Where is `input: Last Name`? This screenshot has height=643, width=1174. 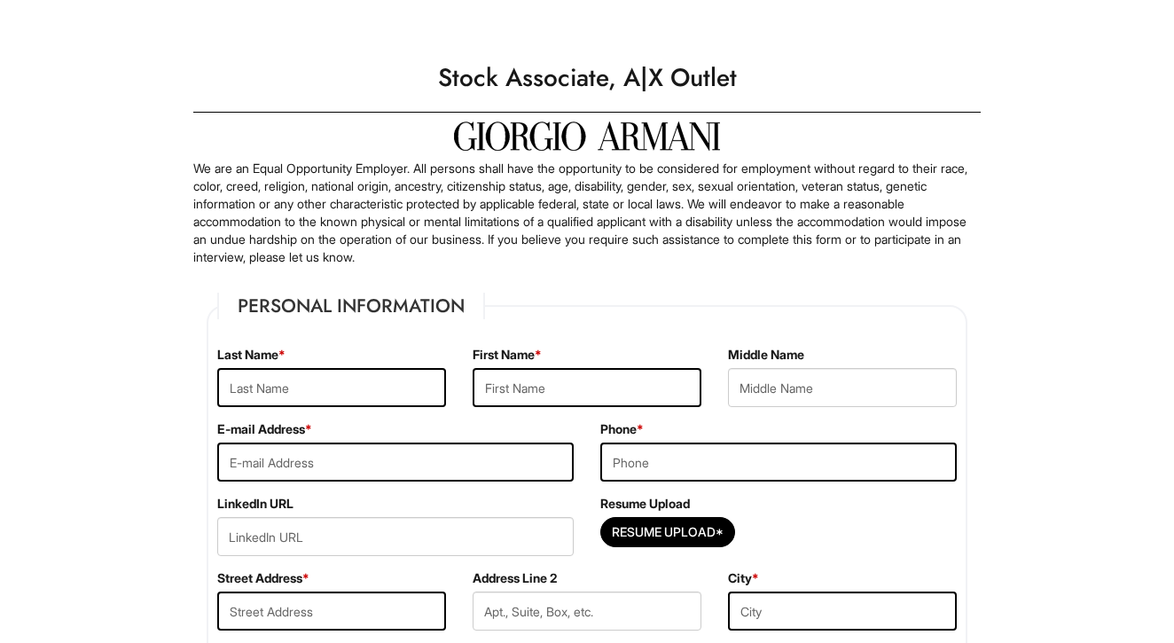 input: Last Name is located at coordinates (332, 388).